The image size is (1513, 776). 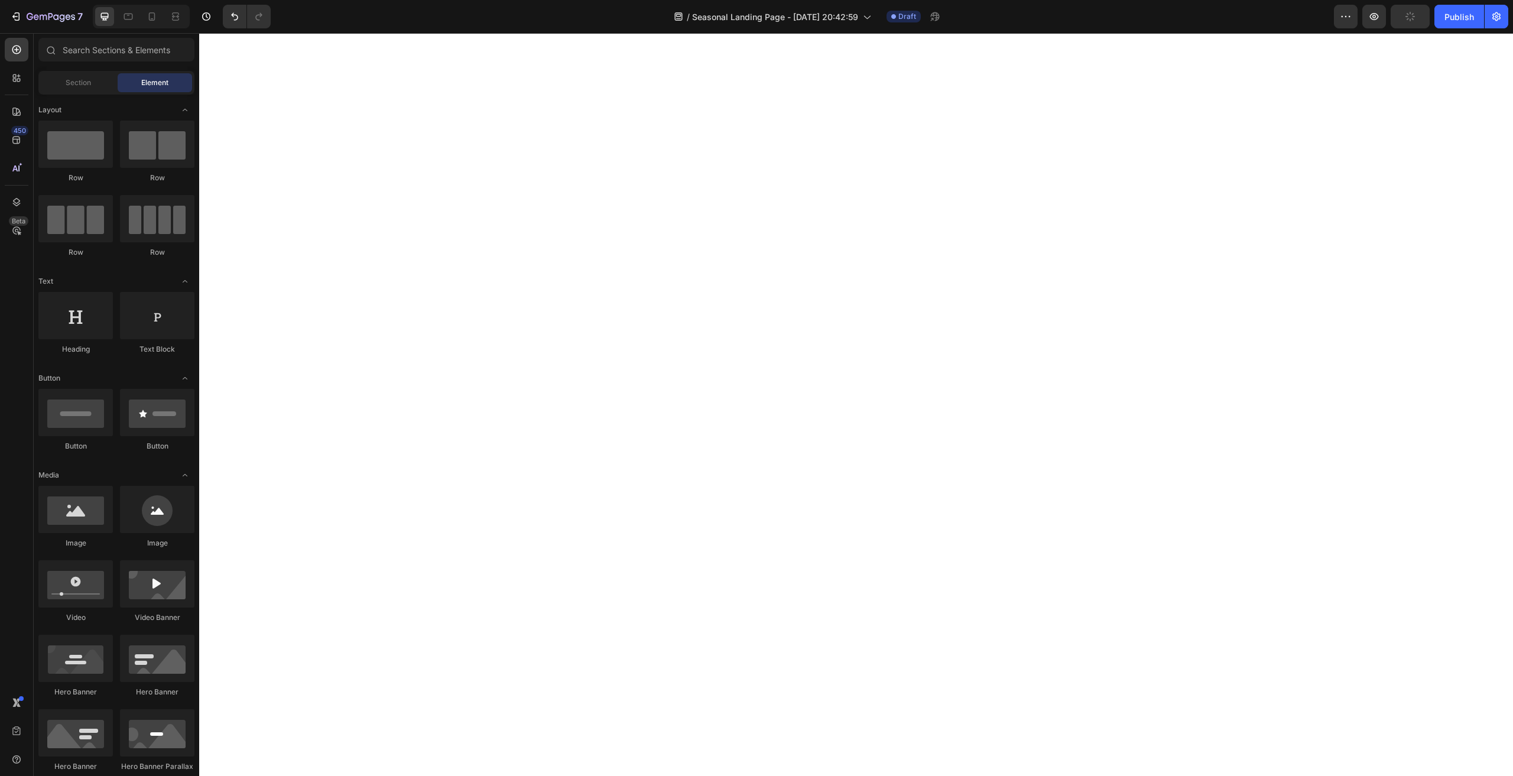 What do you see at coordinates (76, 349) in the screenshot?
I see `div: Heading` at bounding box center [76, 349].